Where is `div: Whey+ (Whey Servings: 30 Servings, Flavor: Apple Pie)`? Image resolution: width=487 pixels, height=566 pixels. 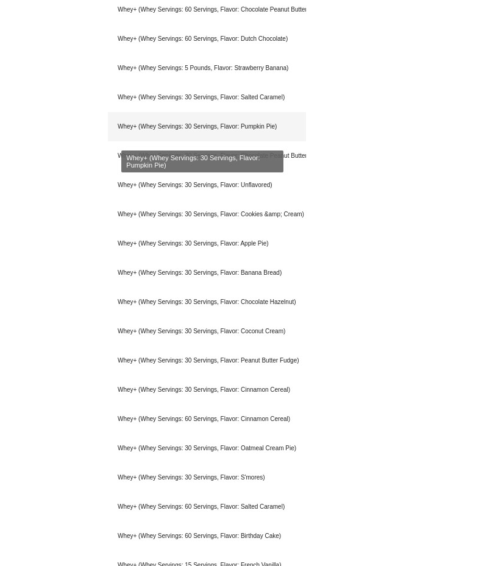 div: Whey+ (Whey Servings: 30 Servings, Flavor: Apple Pie) is located at coordinates (207, 244).